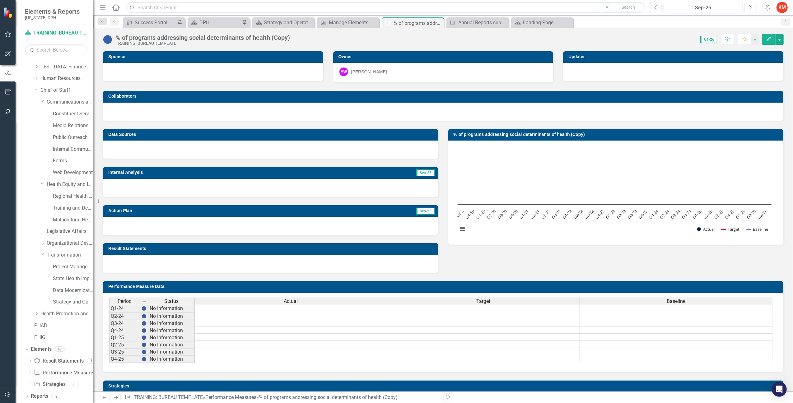 This screenshot has height=403, width=793. Describe the element at coordinates (444, 96) in the screenshot. I see `h3: Collaborators` at that location.